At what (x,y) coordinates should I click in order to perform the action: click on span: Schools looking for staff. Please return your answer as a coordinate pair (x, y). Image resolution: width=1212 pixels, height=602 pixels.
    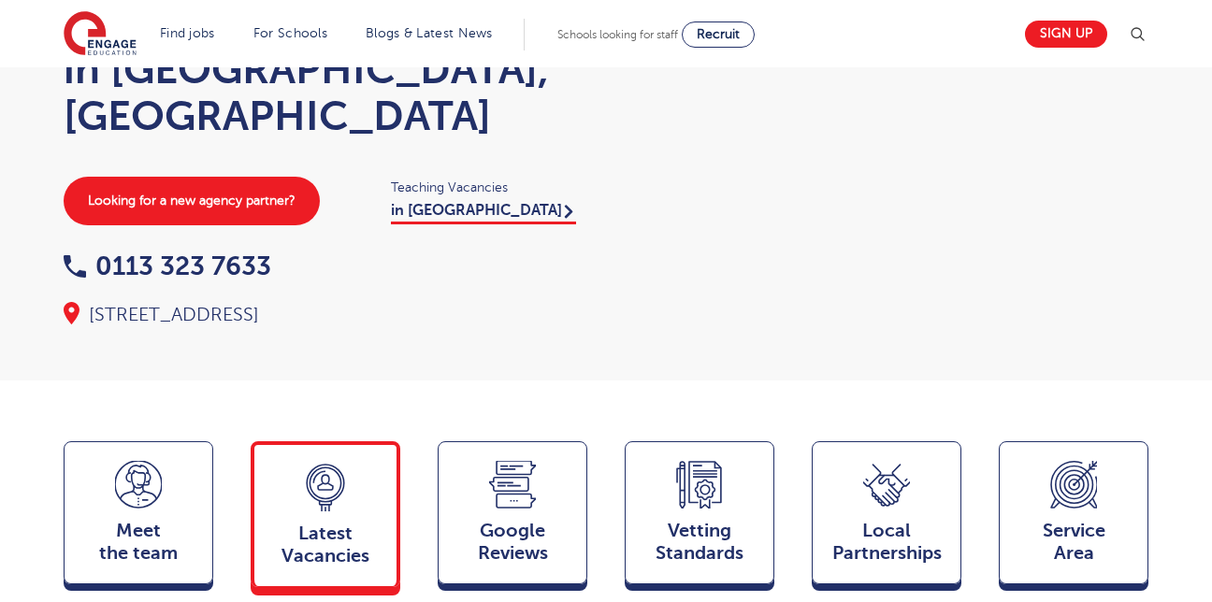
    Looking at the image, I should click on (617, 35).